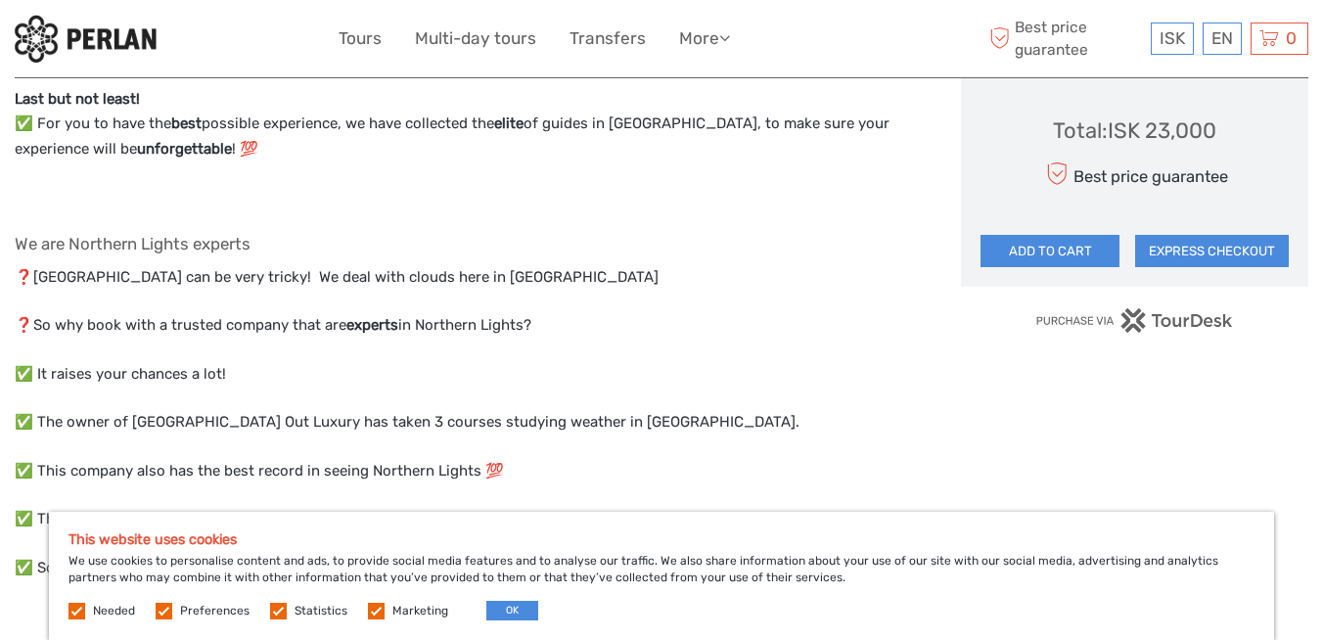 The width and height of the screenshot is (1323, 640). I want to click on img: 288-6a22670a-0f57-43d8-a107-52fbc9b92f2c_logo_small.jpg, so click(85, 38).